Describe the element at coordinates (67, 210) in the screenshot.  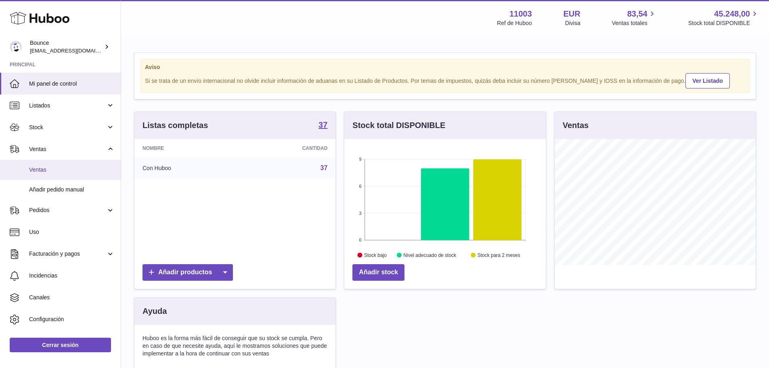
I see `span: Pedidos` at that location.